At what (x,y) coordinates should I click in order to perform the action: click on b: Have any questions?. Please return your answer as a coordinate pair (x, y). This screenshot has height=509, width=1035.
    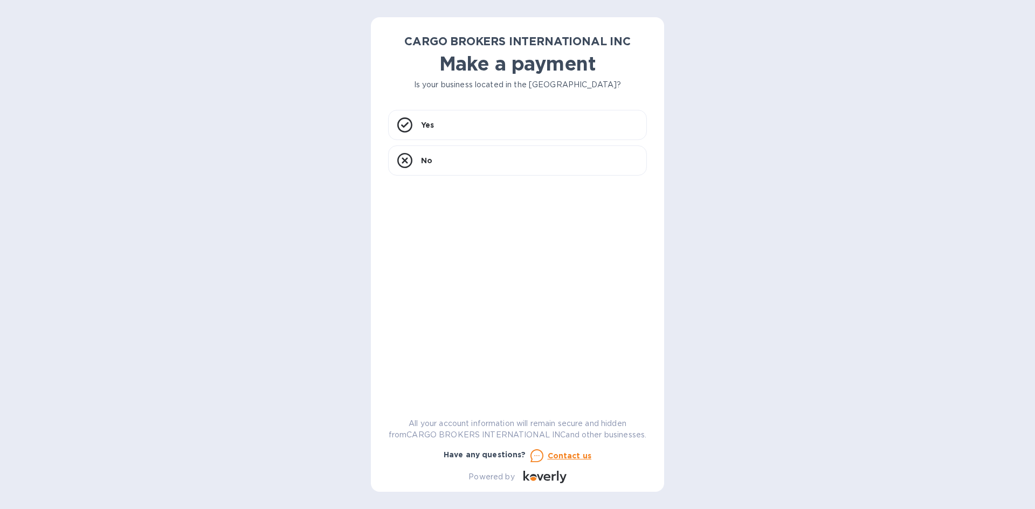
    Looking at the image, I should click on (484, 455).